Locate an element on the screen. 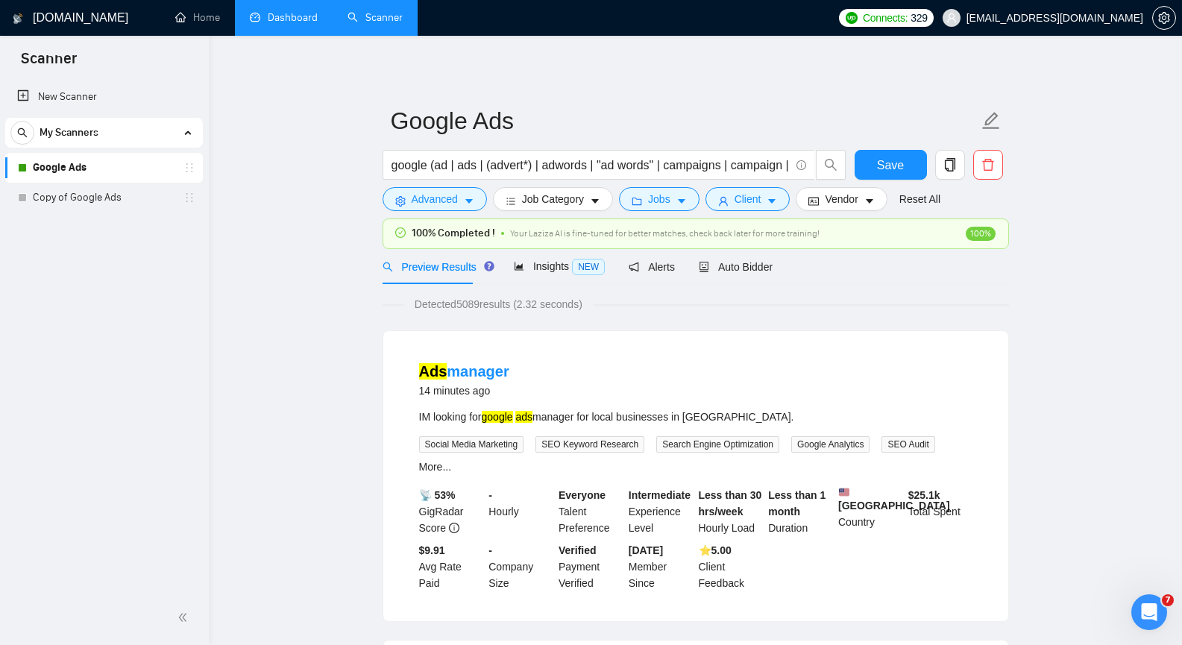  span: NEW is located at coordinates (588, 267).